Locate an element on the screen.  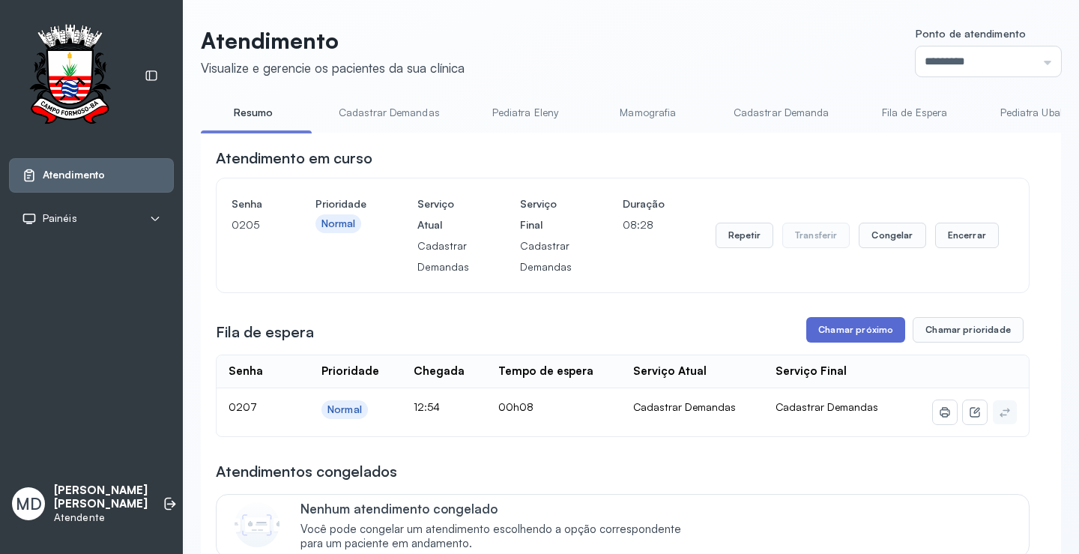
img: Imagem de CalloutCard is located at coordinates (257, 525).